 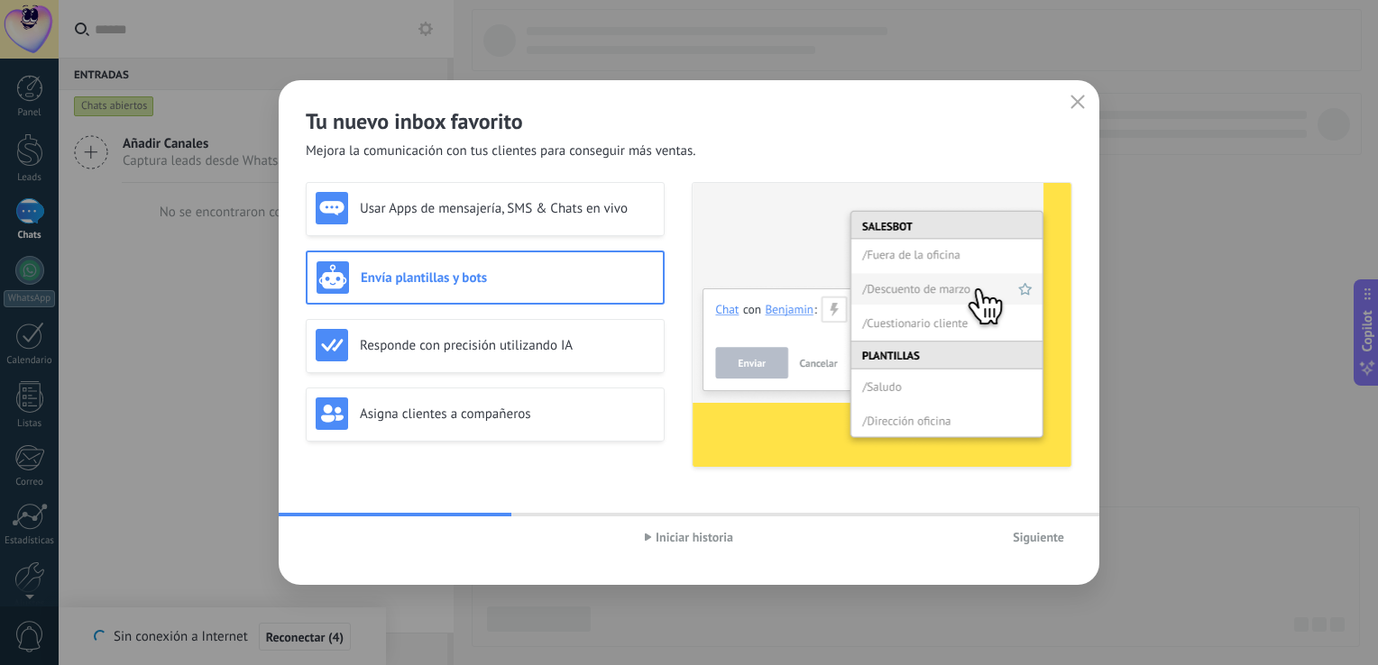 I want to click on h3: Envía plantillas y bots, so click(x=507, y=278).